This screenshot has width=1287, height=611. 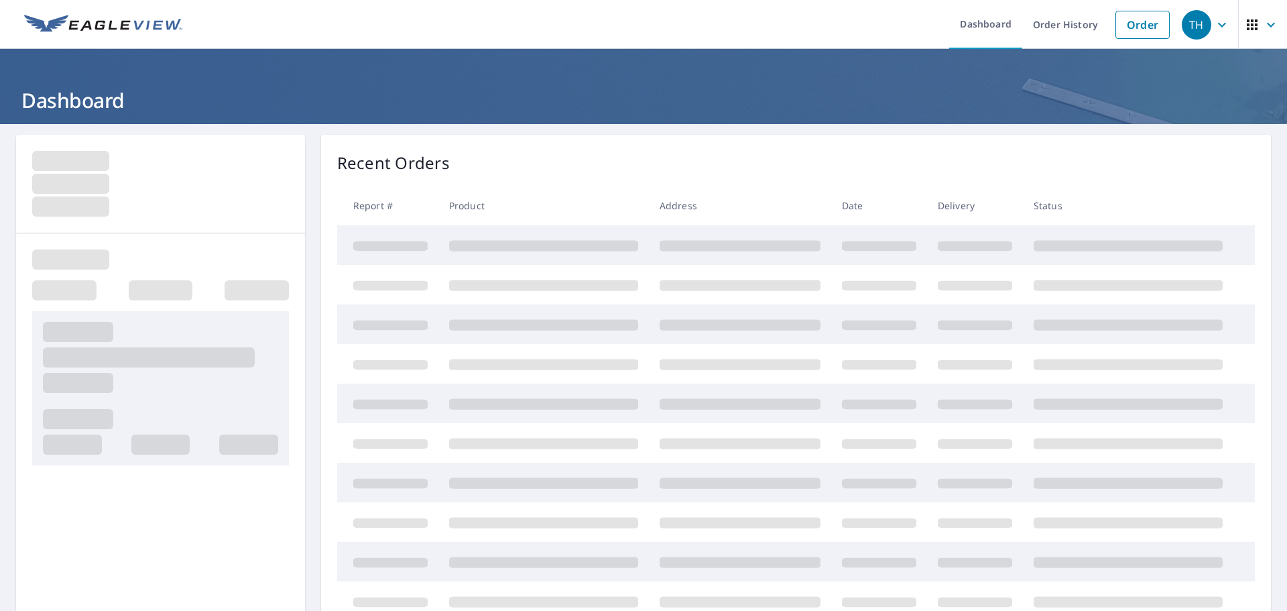 I want to click on th: Delivery, so click(x=974, y=205).